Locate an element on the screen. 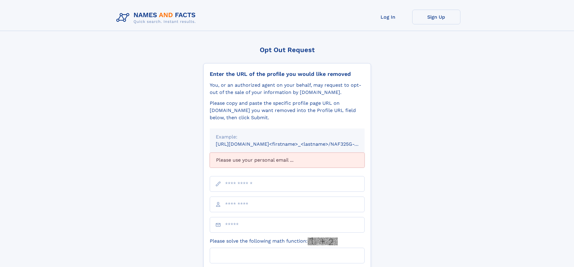  div: Opt Out Request is located at coordinates (287, 50).